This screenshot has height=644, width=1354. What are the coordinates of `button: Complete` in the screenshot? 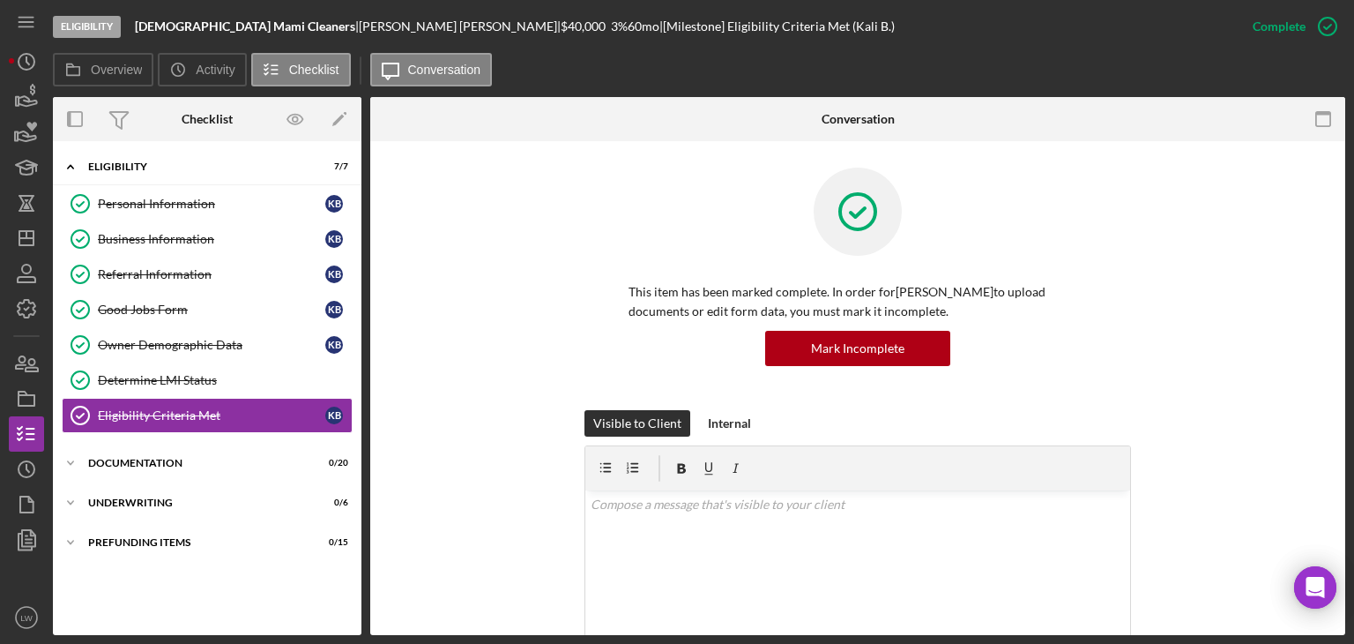 It's located at (1290, 26).